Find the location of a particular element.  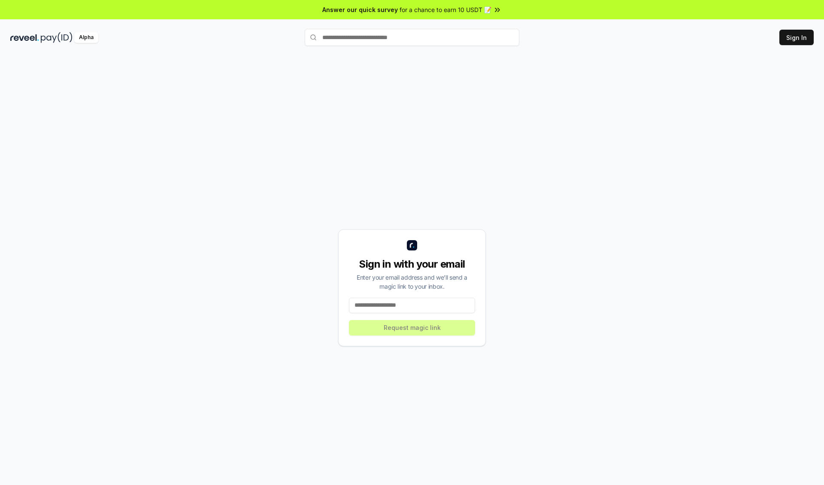

span: for a chance to earn 10 USDT 📝 is located at coordinates (446, 9).